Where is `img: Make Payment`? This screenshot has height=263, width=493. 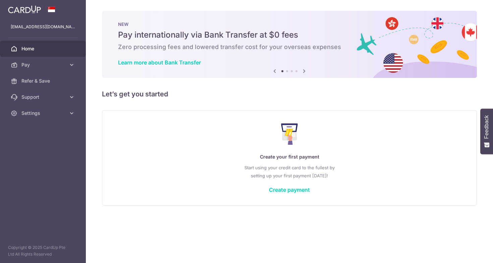 img: Make Payment is located at coordinates (290, 134).